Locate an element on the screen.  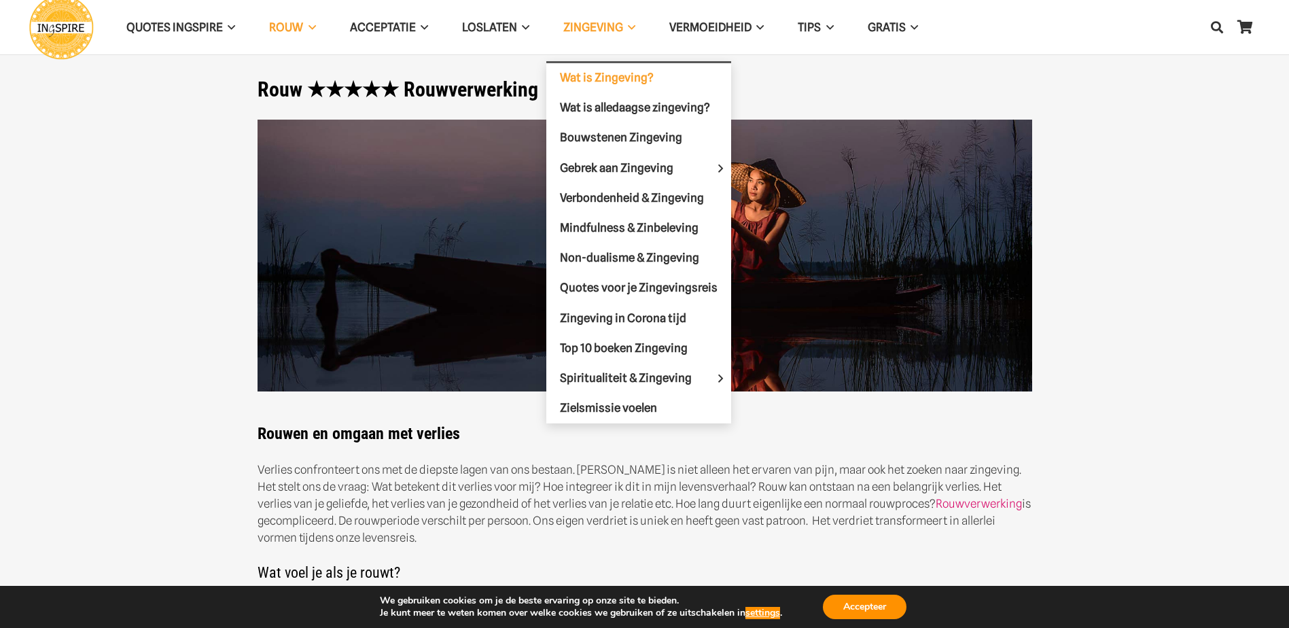
span: Wat is Zingeving? is located at coordinates (607, 77).